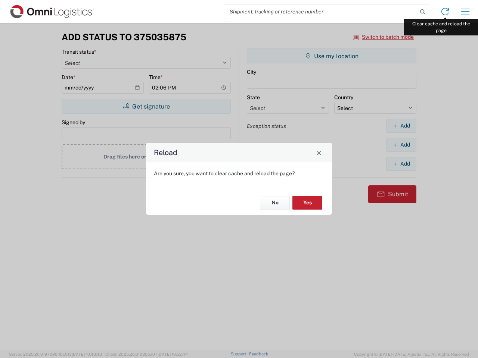 The height and width of the screenshot is (358, 478). I want to click on input: Shipment, tracking or reference number, so click(321, 12).